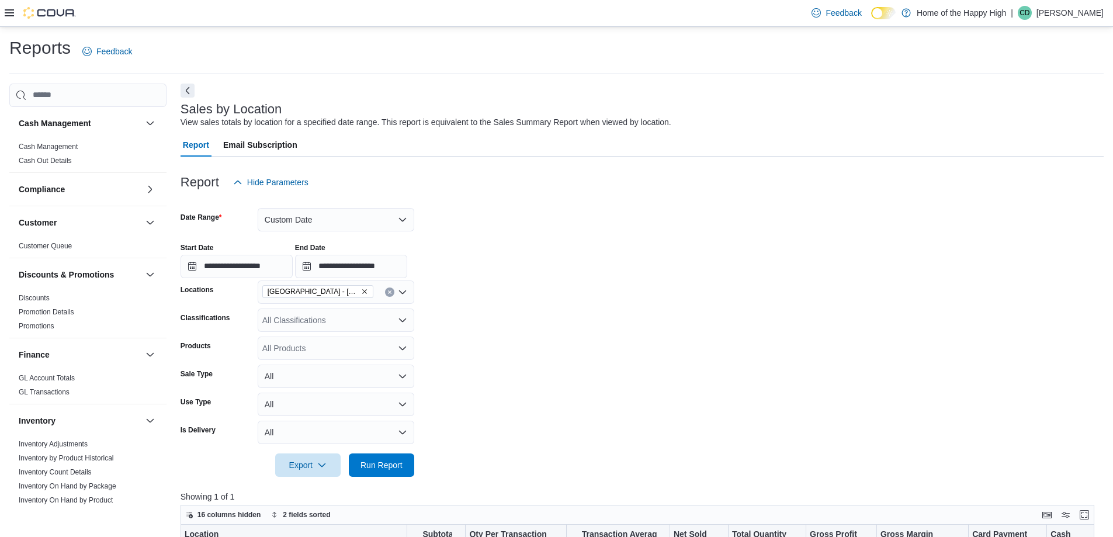 This screenshot has width=1113, height=537. I want to click on a: Cash Out Details, so click(45, 161).